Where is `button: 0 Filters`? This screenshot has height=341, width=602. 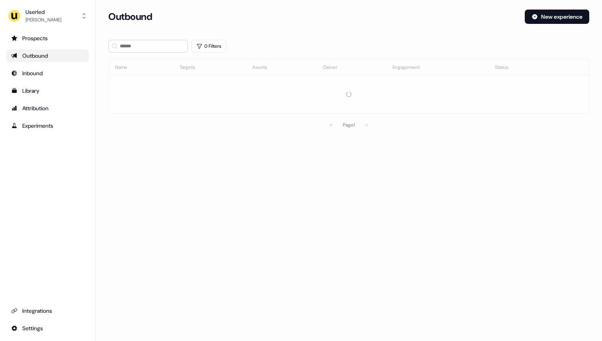
button: 0 Filters is located at coordinates (209, 46).